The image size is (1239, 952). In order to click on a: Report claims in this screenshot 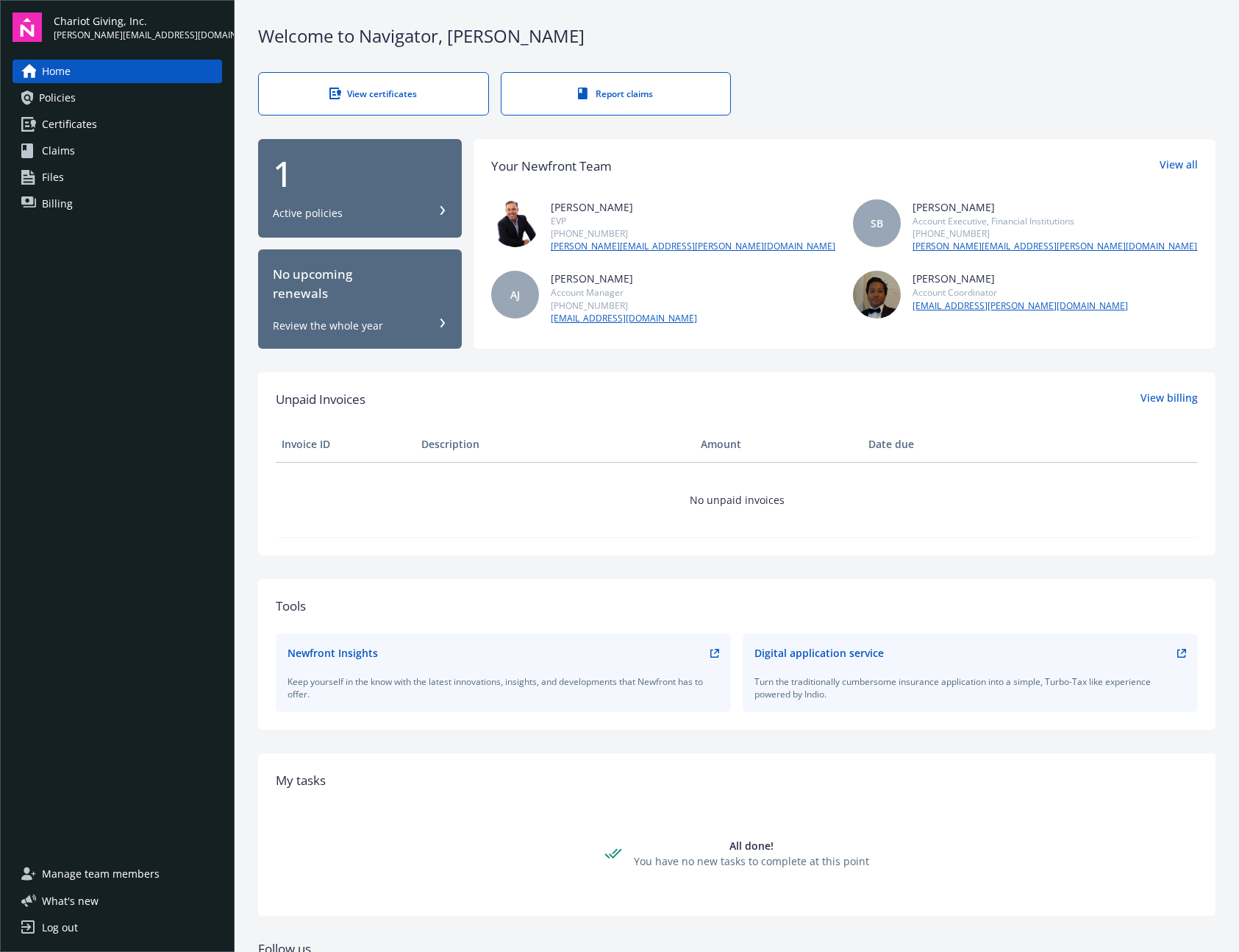, I will do `click(616, 94)`.